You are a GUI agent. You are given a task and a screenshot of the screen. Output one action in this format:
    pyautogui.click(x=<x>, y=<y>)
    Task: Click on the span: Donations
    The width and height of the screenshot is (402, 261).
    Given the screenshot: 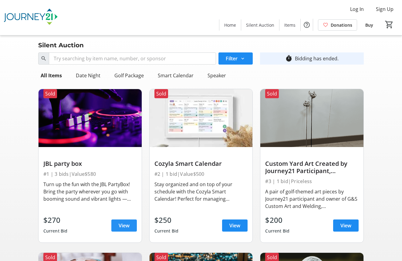 What is the action you would take?
    pyautogui.click(x=341, y=25)
    